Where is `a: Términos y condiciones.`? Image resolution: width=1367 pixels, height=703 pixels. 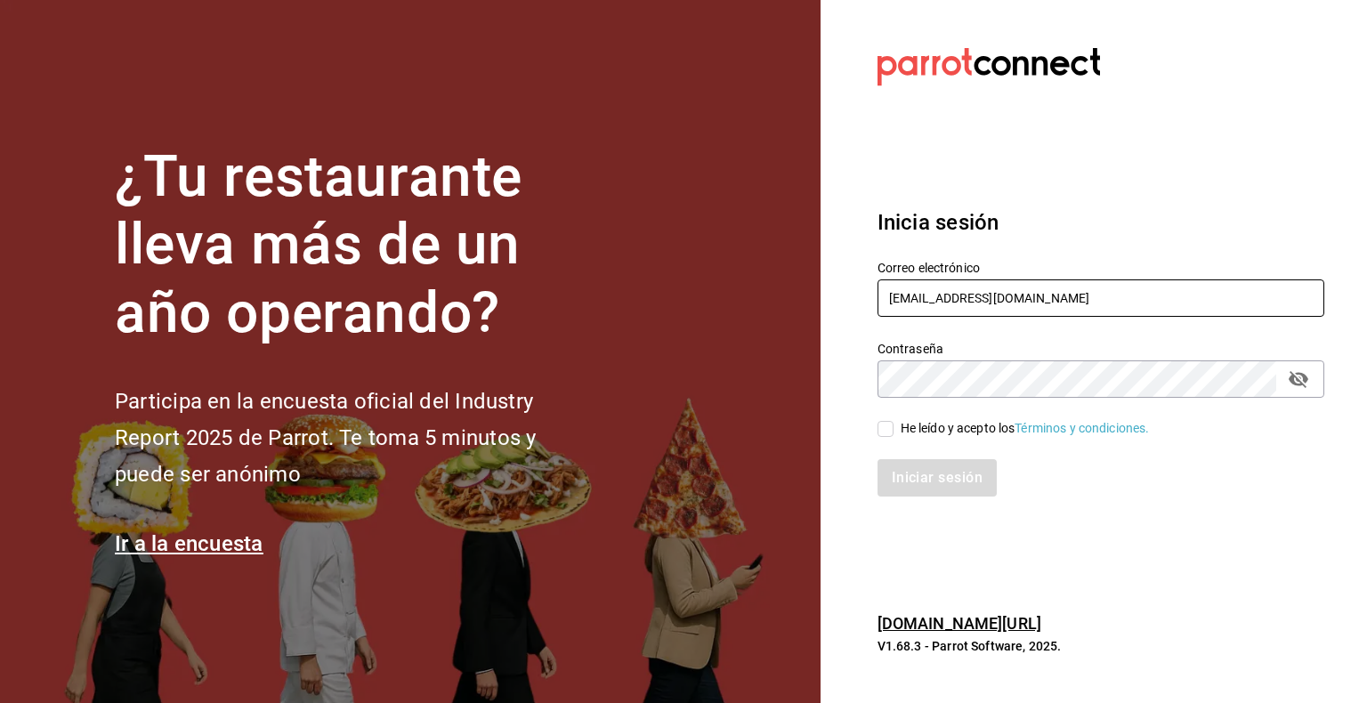 a: Términos y condiciones. is located at coordinates (1081, 428).